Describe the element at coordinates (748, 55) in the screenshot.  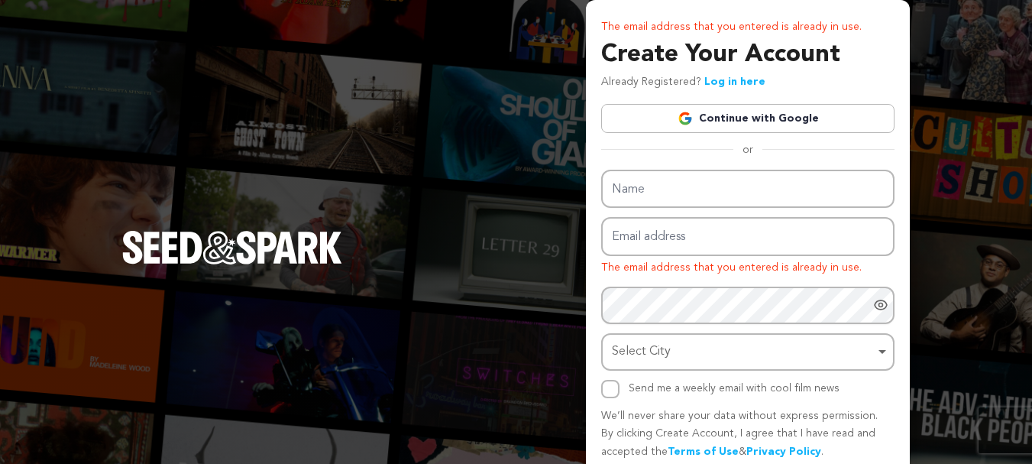
I see `h3: Create Your Account` at that location.